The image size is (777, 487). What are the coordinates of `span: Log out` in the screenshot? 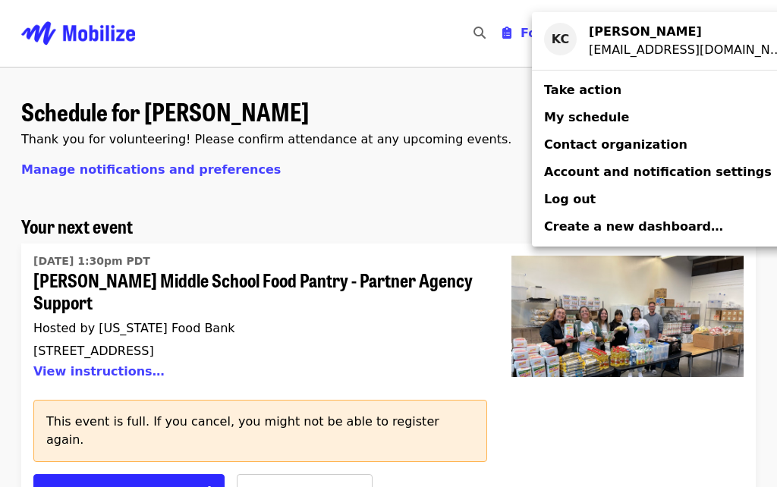 It's located at (569, 199).